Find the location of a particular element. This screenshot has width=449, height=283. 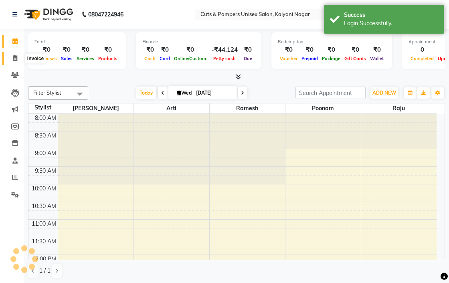

span: Poonam is located at coordinates (323, 108).